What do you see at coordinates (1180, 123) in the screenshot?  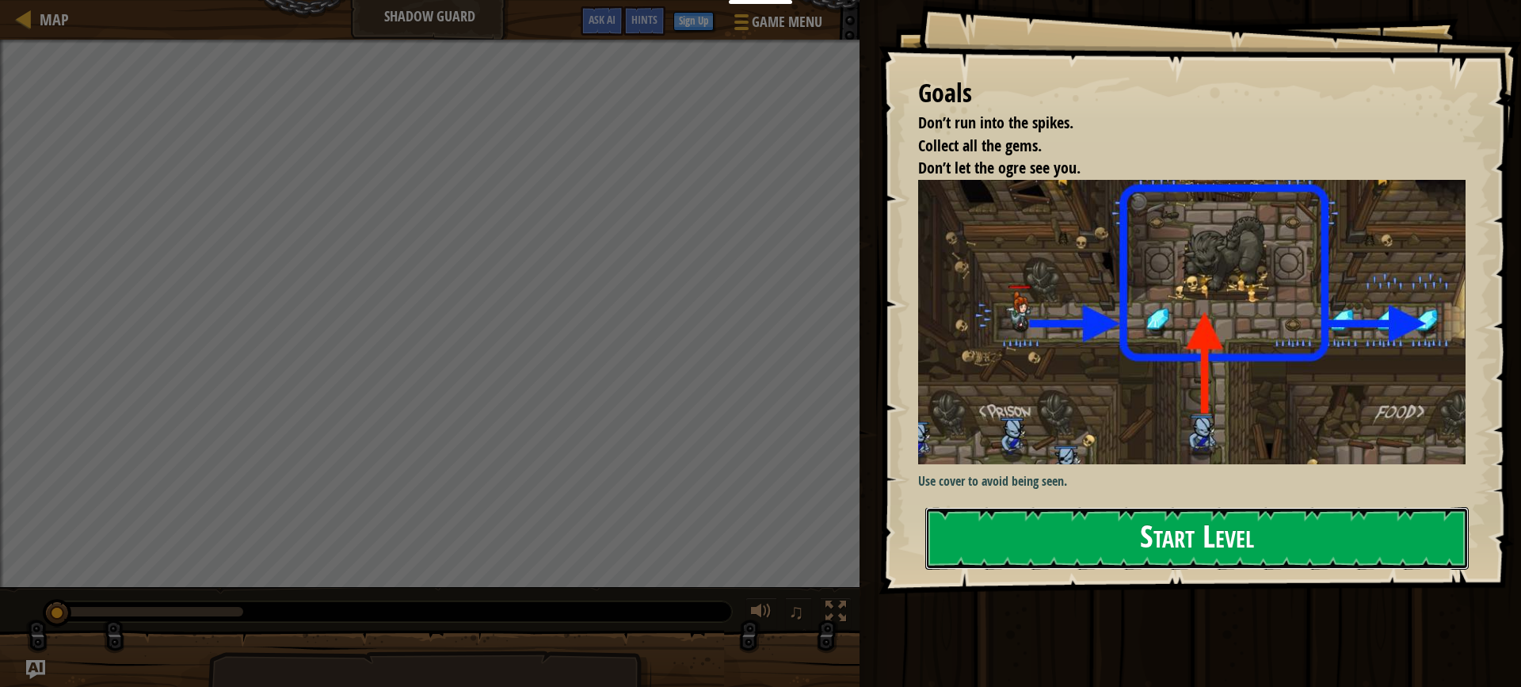 I see `li: Don’t run into the spikes.` at bounding box center [1180, 123].